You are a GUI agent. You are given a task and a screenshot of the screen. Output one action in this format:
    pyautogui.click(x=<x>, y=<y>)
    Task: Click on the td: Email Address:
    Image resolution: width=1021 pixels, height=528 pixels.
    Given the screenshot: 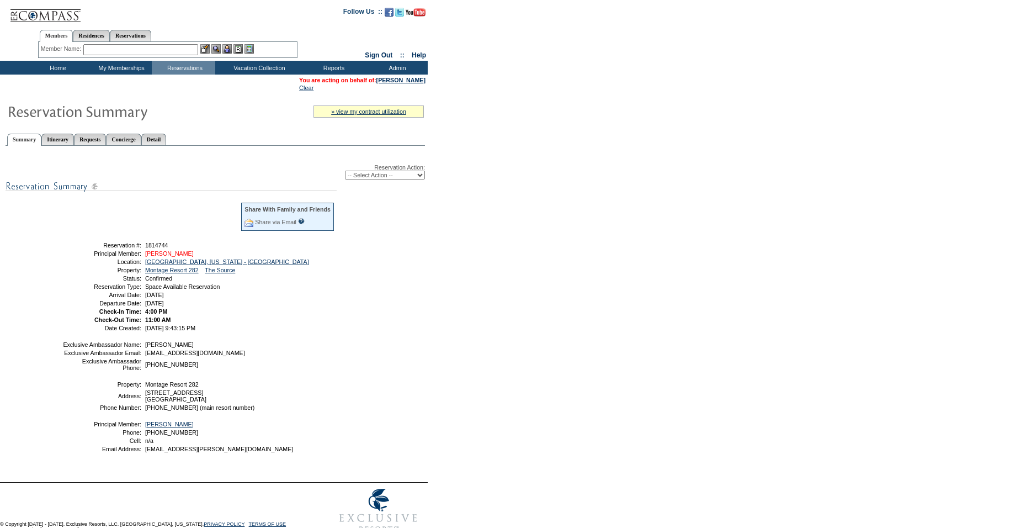 What is the action you would take?
    pyautogui.click(x=102, y=449)
    